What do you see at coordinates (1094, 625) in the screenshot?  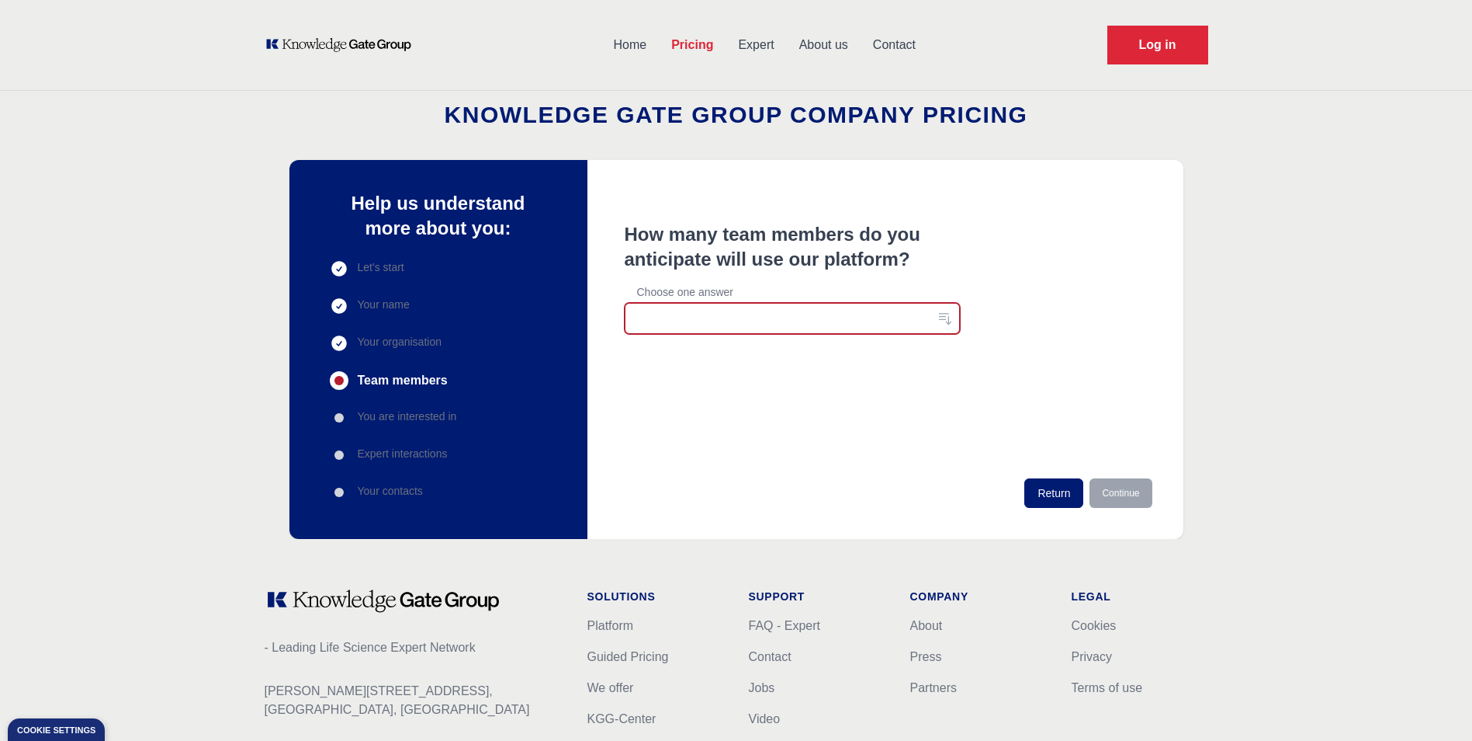 I see `a: Cookies` at bounding box center [1094, 625].